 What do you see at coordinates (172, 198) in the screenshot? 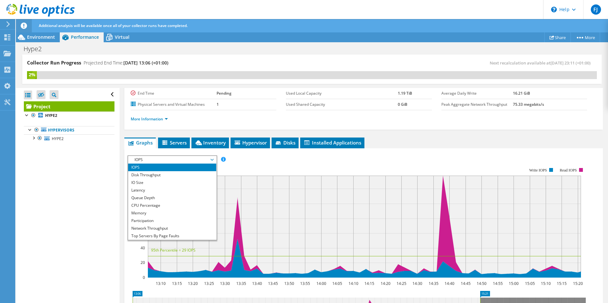
I see `li: Queue Depth` at bounding box center [172, 198].